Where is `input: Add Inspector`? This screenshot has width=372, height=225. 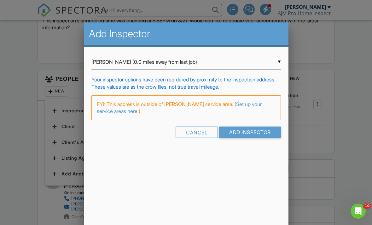
input: Add Inspector is located at coordinates (250, 132).